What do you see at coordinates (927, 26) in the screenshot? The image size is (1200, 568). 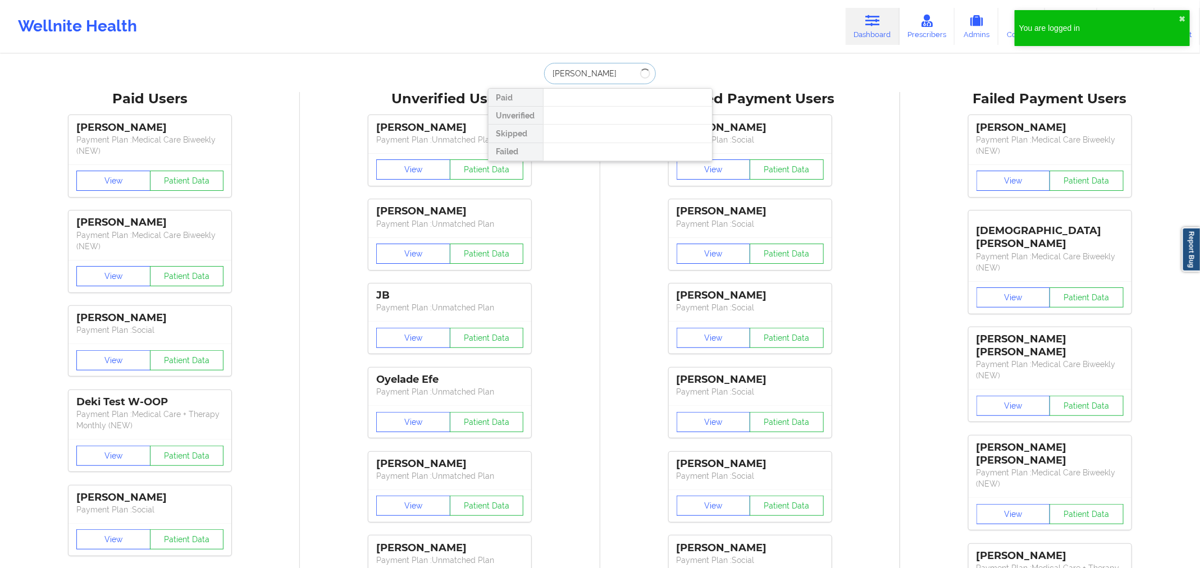 I see `a: Prescribers` at bounding box center [927, 26].